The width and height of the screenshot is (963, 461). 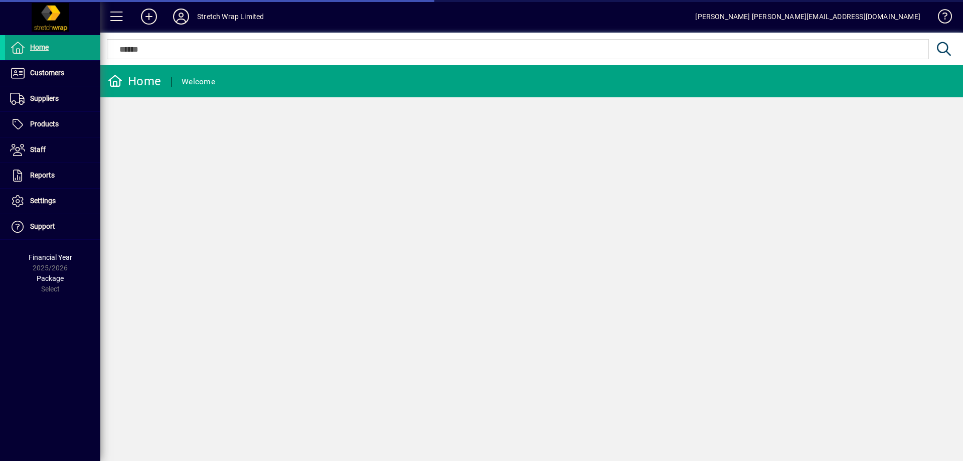 What do you see at coordinates (940, 18) in the screenshot?
I see `a: Knowledge Base` at bounding box center [940, 18].